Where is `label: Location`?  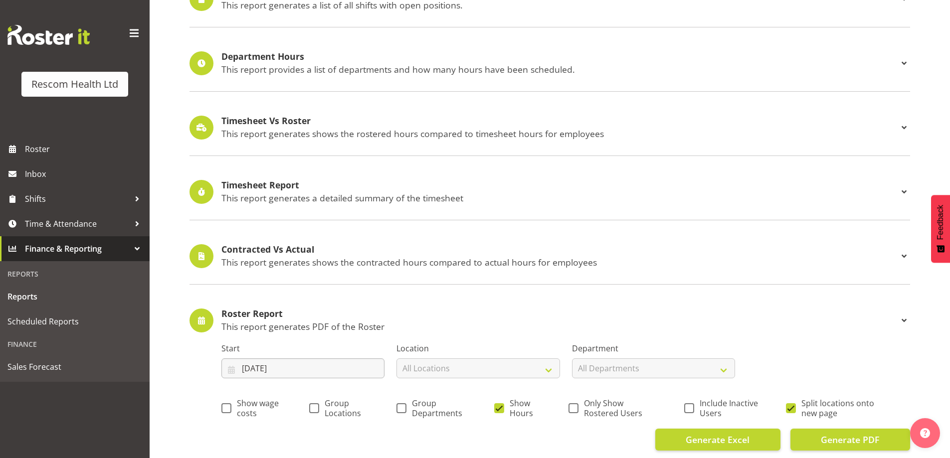 label: Location is located at coordinates (478, 349).